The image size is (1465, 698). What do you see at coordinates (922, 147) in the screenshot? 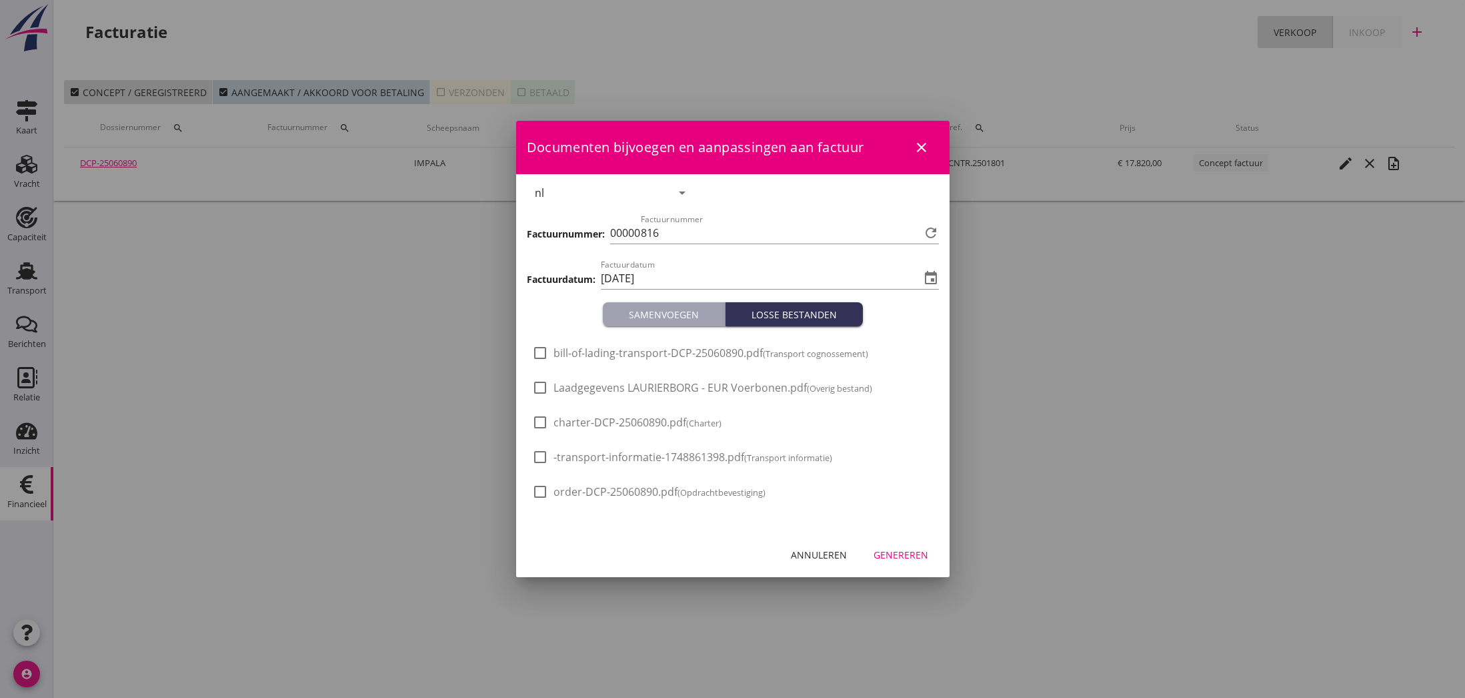
I see `i: close` at bounding box center [922, 147].